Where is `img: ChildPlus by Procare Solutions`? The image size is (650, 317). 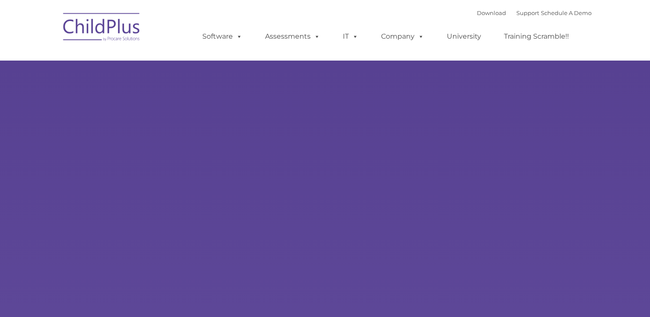 img: ChildPlus by Procare Solutions is located at coordinates (102, 28).